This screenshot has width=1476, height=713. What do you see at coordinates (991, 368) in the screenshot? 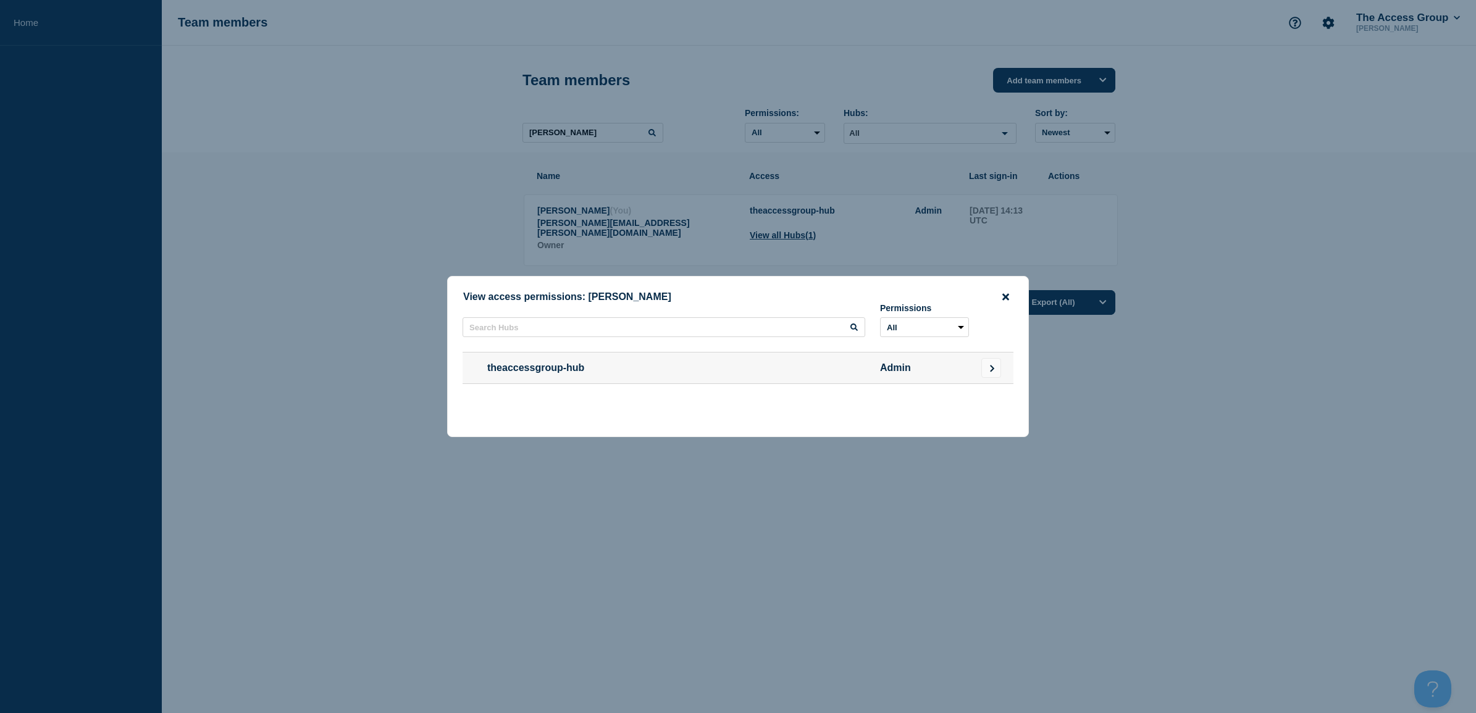
I see `button: Go to Connected Hubs` at bounding box center [991, 368].